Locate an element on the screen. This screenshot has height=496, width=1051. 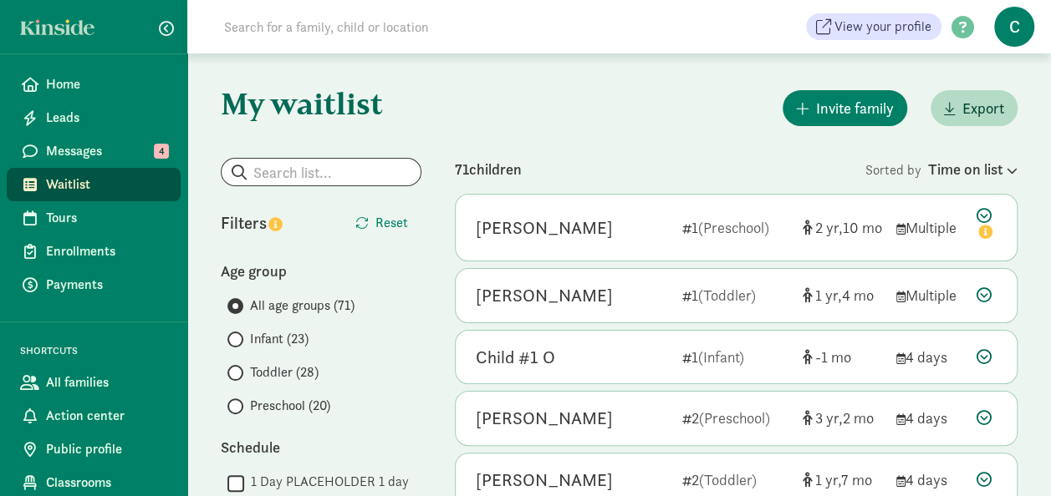
span: Classrooms is located at coordinates (106, 483).